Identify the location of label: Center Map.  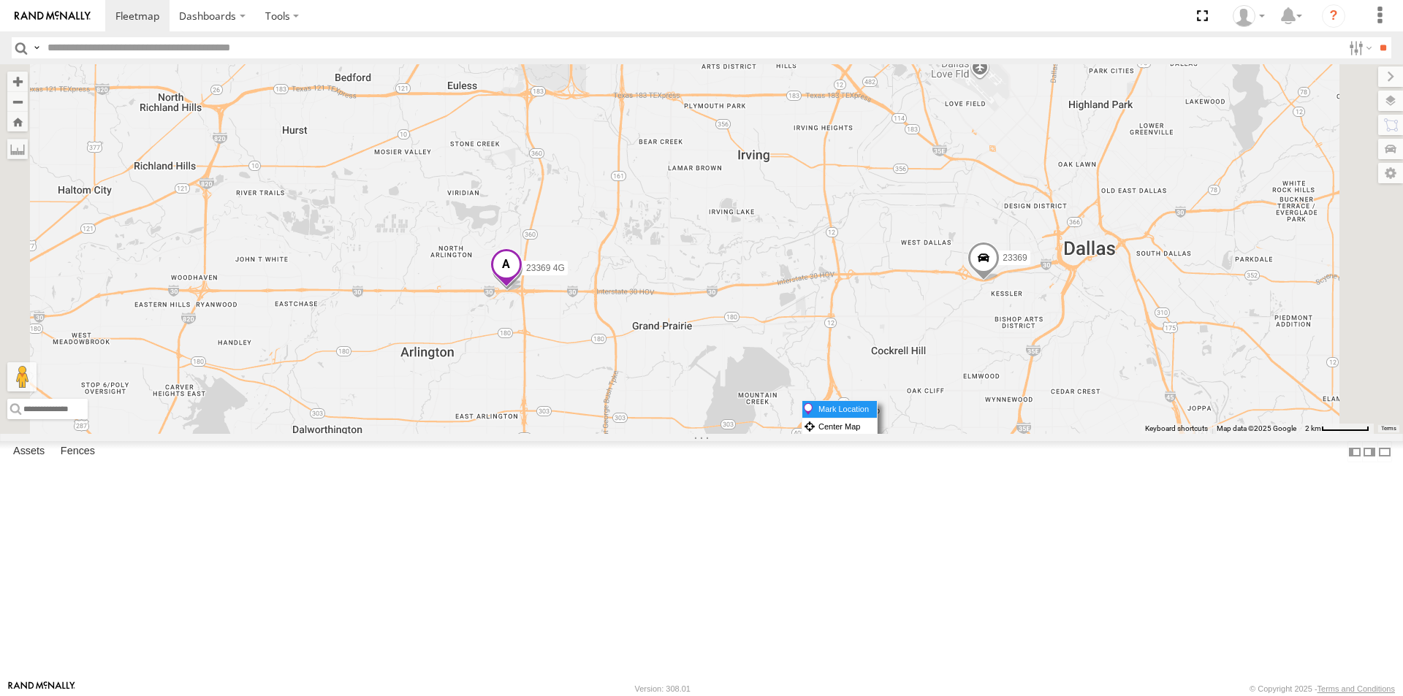
(839, 427).